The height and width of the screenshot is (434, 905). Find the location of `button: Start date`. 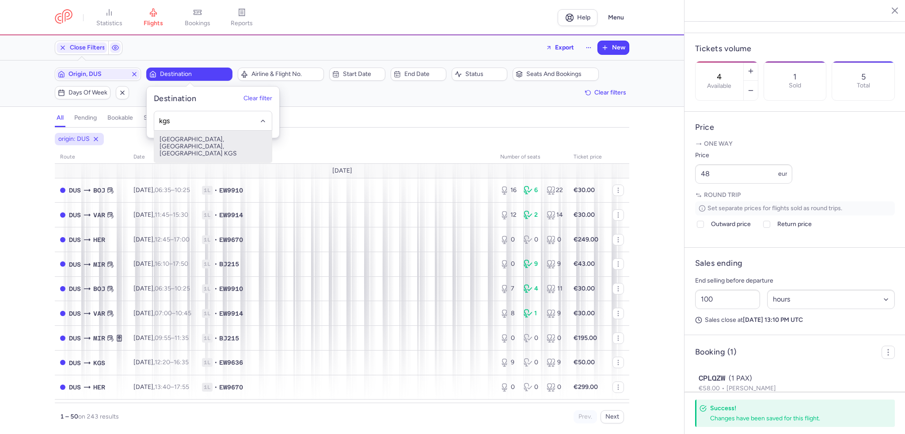

button: Start date is located at coordinates (357, 74).